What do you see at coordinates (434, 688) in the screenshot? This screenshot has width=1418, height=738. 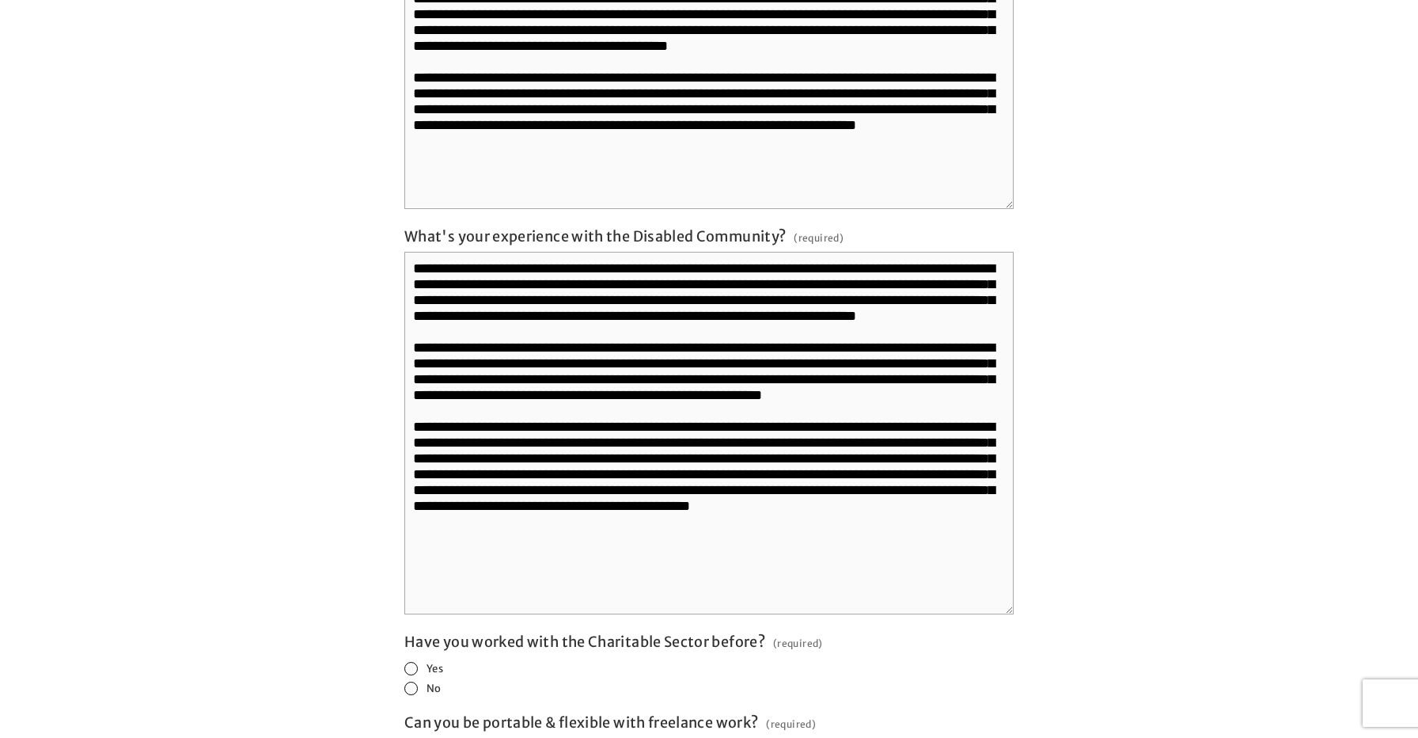 I see `span: No` at bounding box center [434, 688].